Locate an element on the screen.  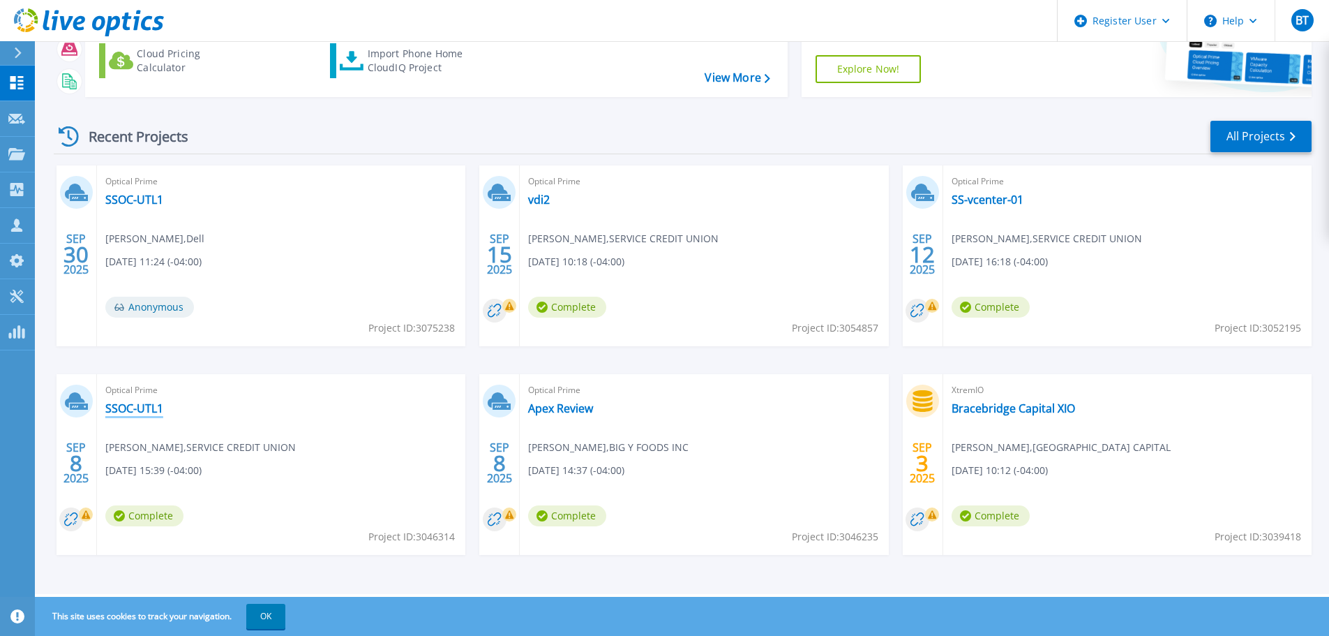
a: vdi2 is located at coordinates (539, 200).